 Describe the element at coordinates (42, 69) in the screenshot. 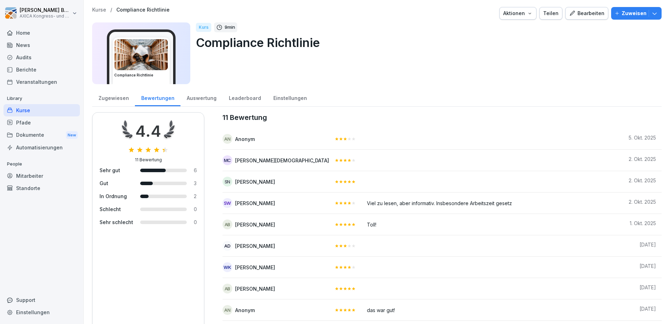

I see `div: Berichte` at that location.